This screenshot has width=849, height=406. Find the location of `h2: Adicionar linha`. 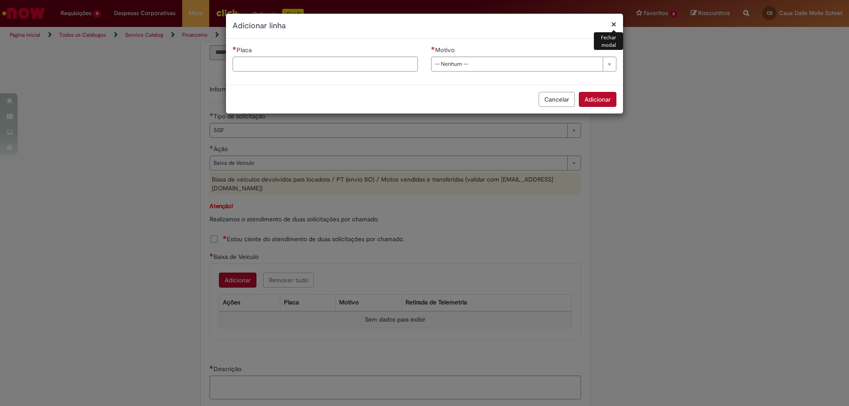

h2: Adicionar linha is located at coordinates (425, 26).